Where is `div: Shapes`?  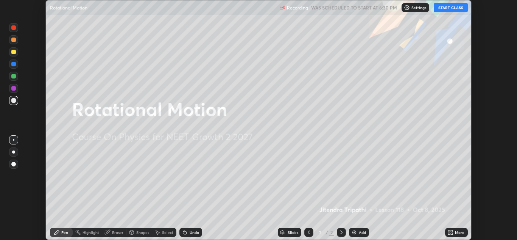 div: Shapes is located at coordinates (143, 232).